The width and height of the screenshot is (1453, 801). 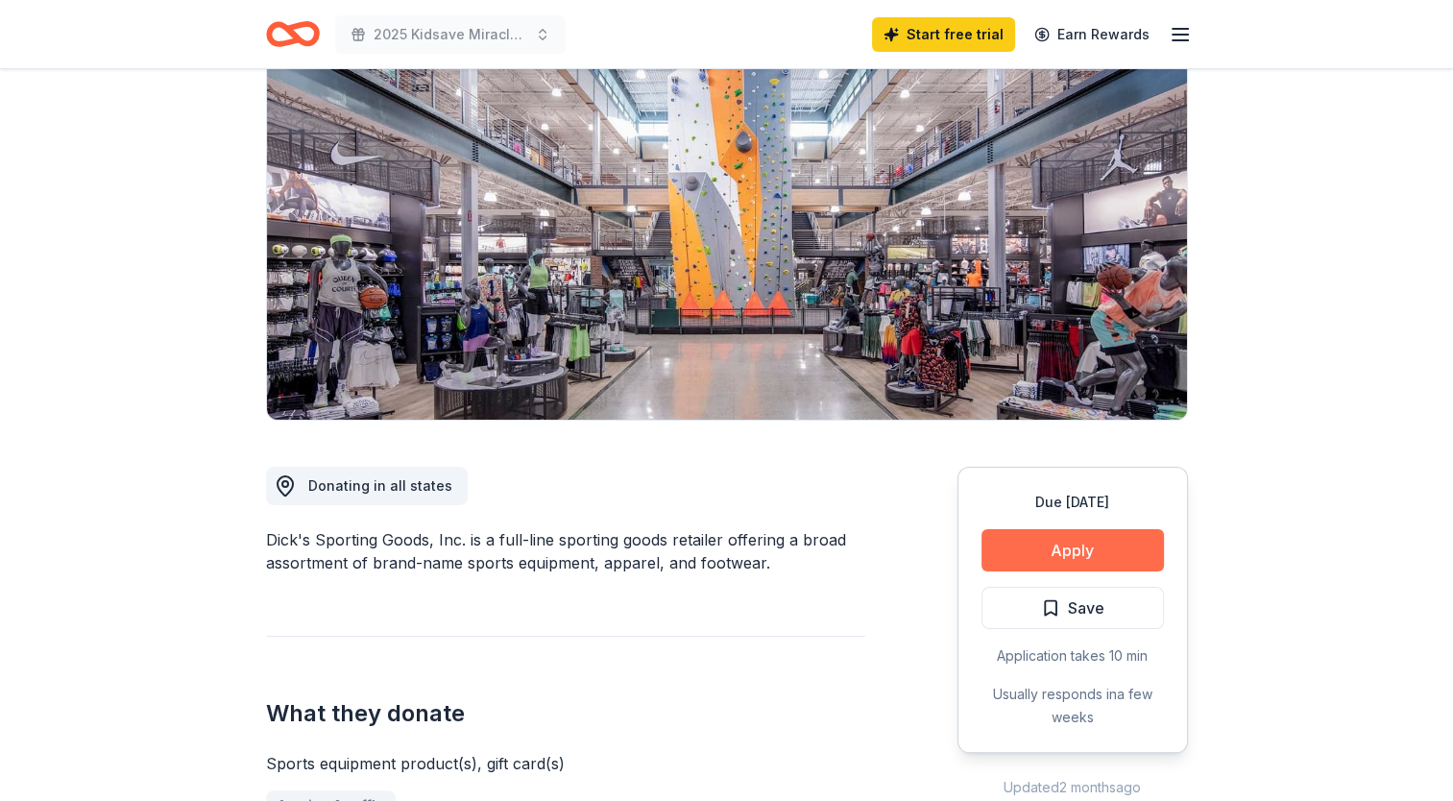 What do you see at coordinates (1092, 35) in the screenshot?
I see `a: Earn Rewards` at bounding box center [1092, 35].